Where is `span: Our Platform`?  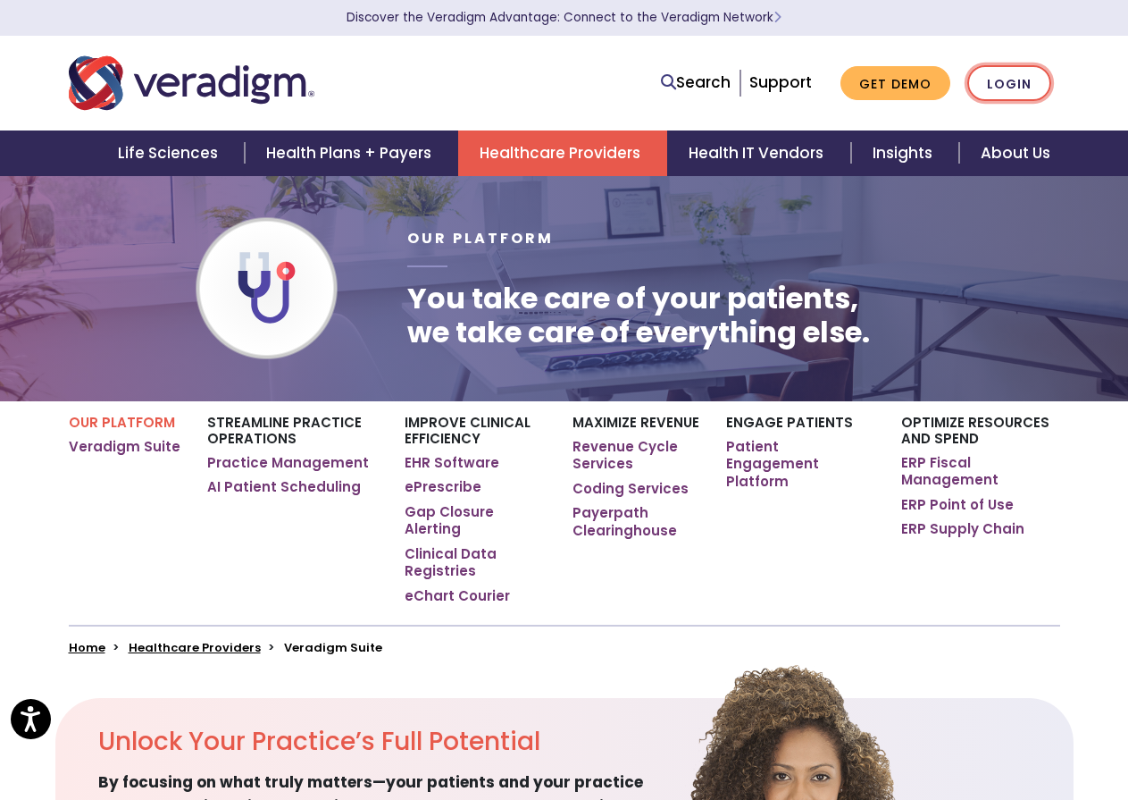 span: Our Platform is located at coordinates (481, 238).